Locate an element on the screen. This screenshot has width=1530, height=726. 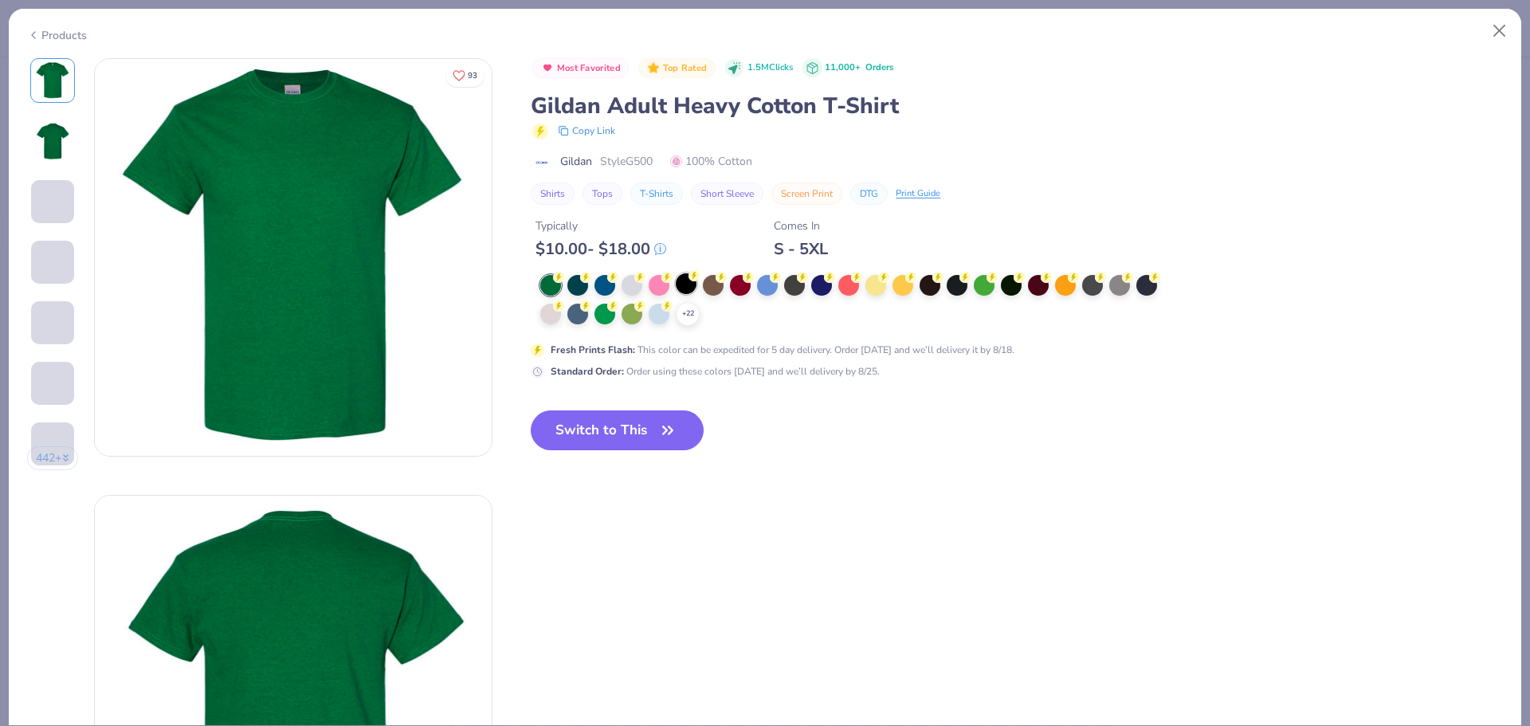
img: Back is located at coordinates (53, 141).